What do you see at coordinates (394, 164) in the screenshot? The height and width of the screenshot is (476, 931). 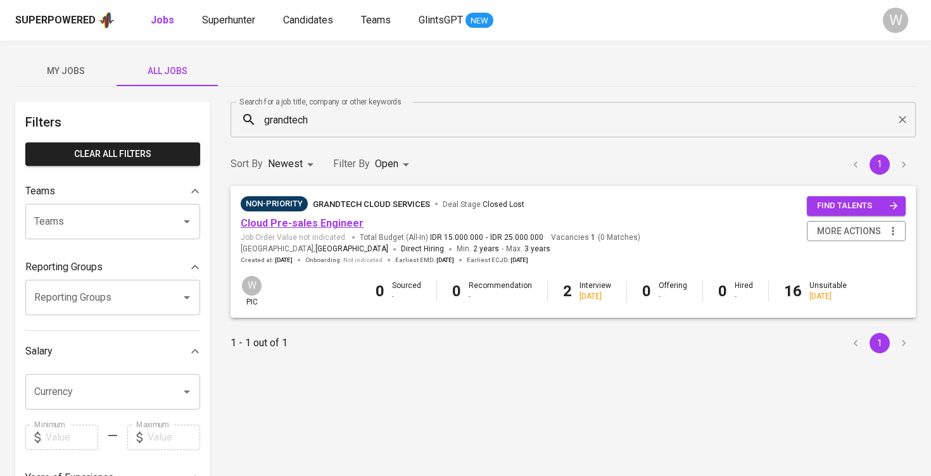 I see `div: Open` at bounding box center [394, 164].